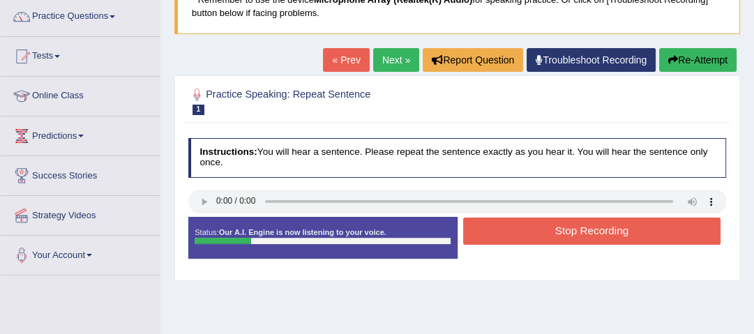 This screenshot has height=334, width=754. I want to click on button: Report Question, so click(473, 60).